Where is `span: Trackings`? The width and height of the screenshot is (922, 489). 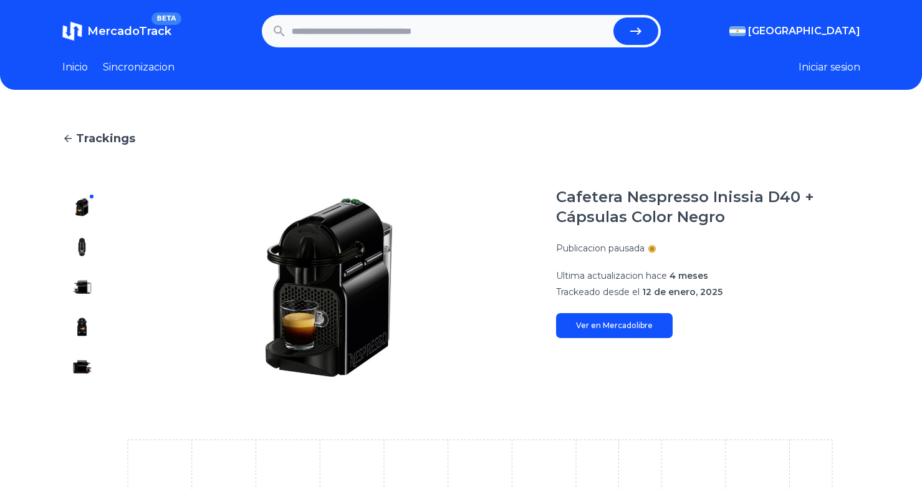
span: Trackings is located at coordinates (105, 138).